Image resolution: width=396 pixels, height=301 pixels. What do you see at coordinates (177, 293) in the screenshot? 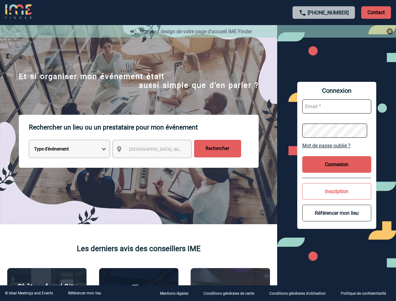
I see `a: Mentions légales` at bounding box center [177, 293].